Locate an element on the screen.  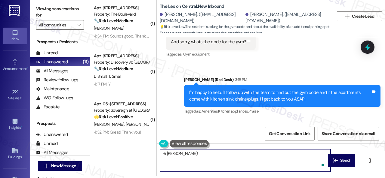
span: : The resident is asking for the gym code and about the availability of an additional parking spo... is located at coordinates (247, 30).